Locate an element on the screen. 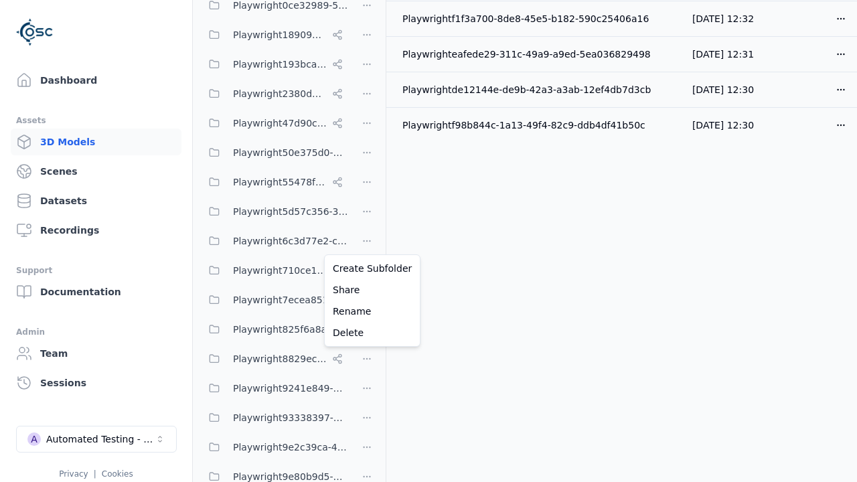 Image resolution: width=857 pixels, height=482 pixels. a: Delete is located at coordinates (372, 333).